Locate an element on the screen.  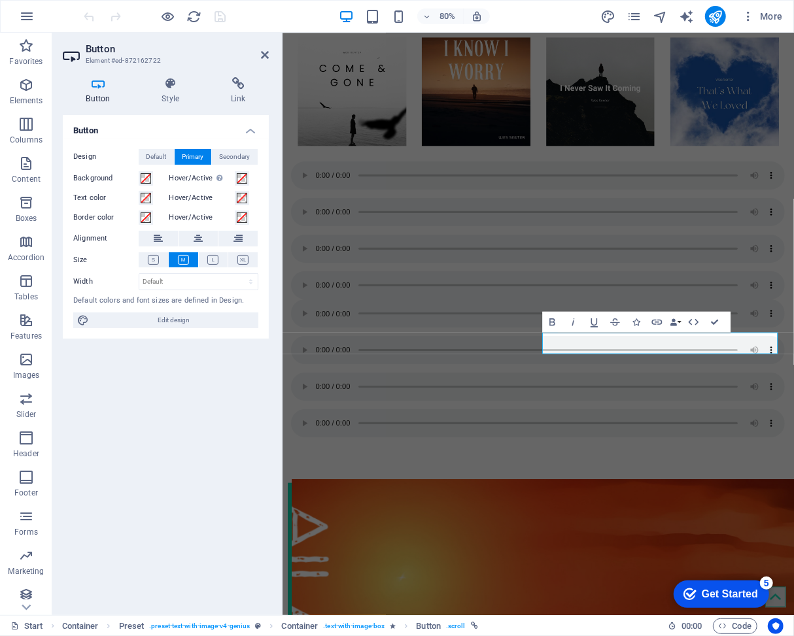
a: Click to cancel selection. Double-click to open Pages is located at coordinates (27, 626).